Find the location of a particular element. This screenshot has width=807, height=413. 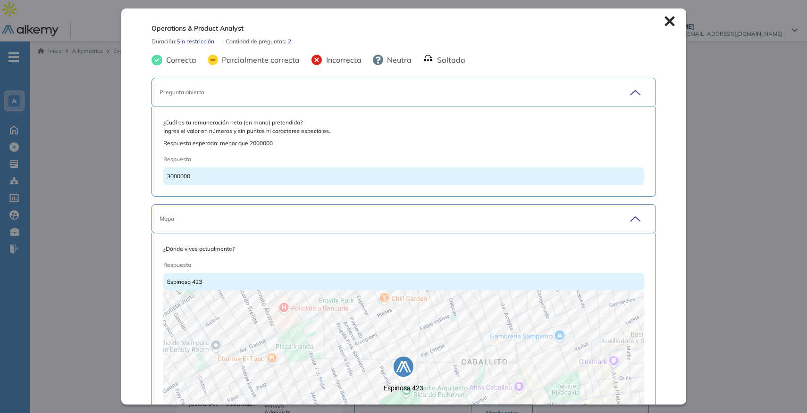

span: 2 is located at coordinates (289, 42).